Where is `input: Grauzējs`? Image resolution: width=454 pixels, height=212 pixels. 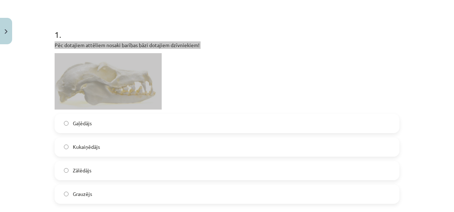
input: Grauzējs is located at coordinates (66, 194).